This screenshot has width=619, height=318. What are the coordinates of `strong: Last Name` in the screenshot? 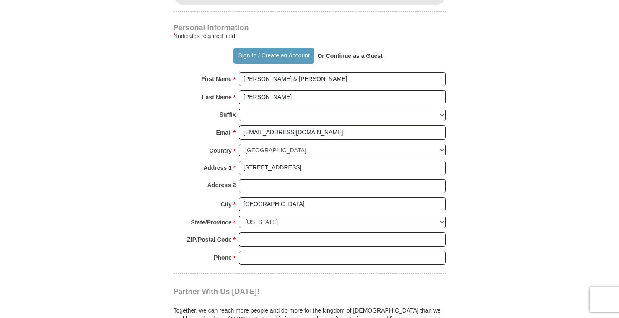 It's located at (217, 97).